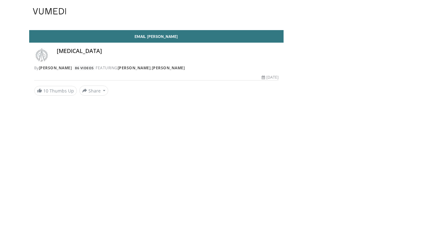 The height and width of the screenshot is (232, 447). What do you see at coordinates (46, 91) in the screenshot?
I see `span: 10` at bounding box center [46, 91].